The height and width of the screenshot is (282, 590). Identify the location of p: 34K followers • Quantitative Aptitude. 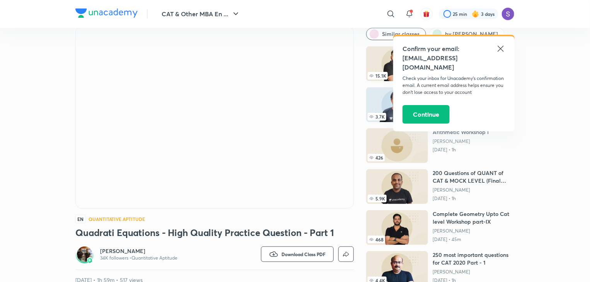
(139, 258).